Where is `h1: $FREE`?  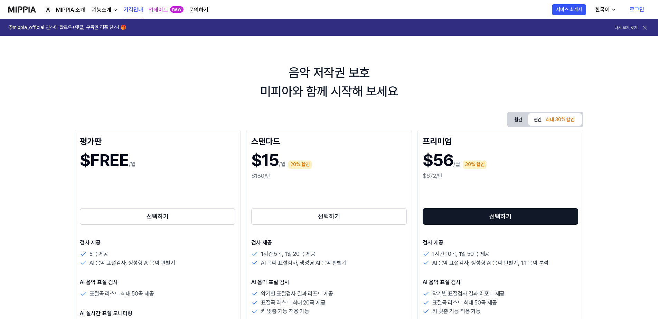 h1: $FREE is located at coordinates (104, 160).